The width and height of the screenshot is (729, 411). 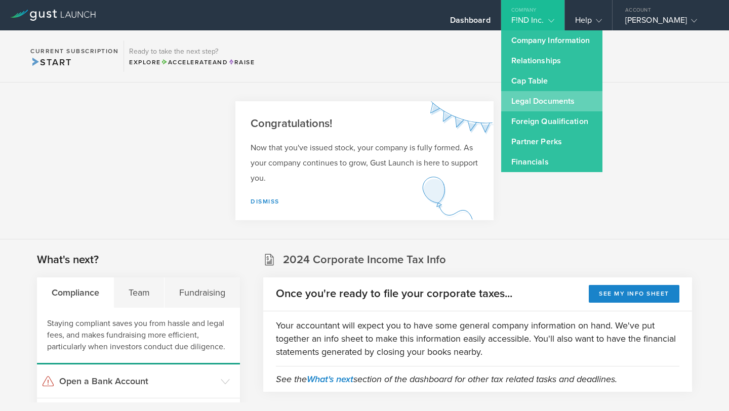 I want to click on a: What's next, so click(x=330, y=379).